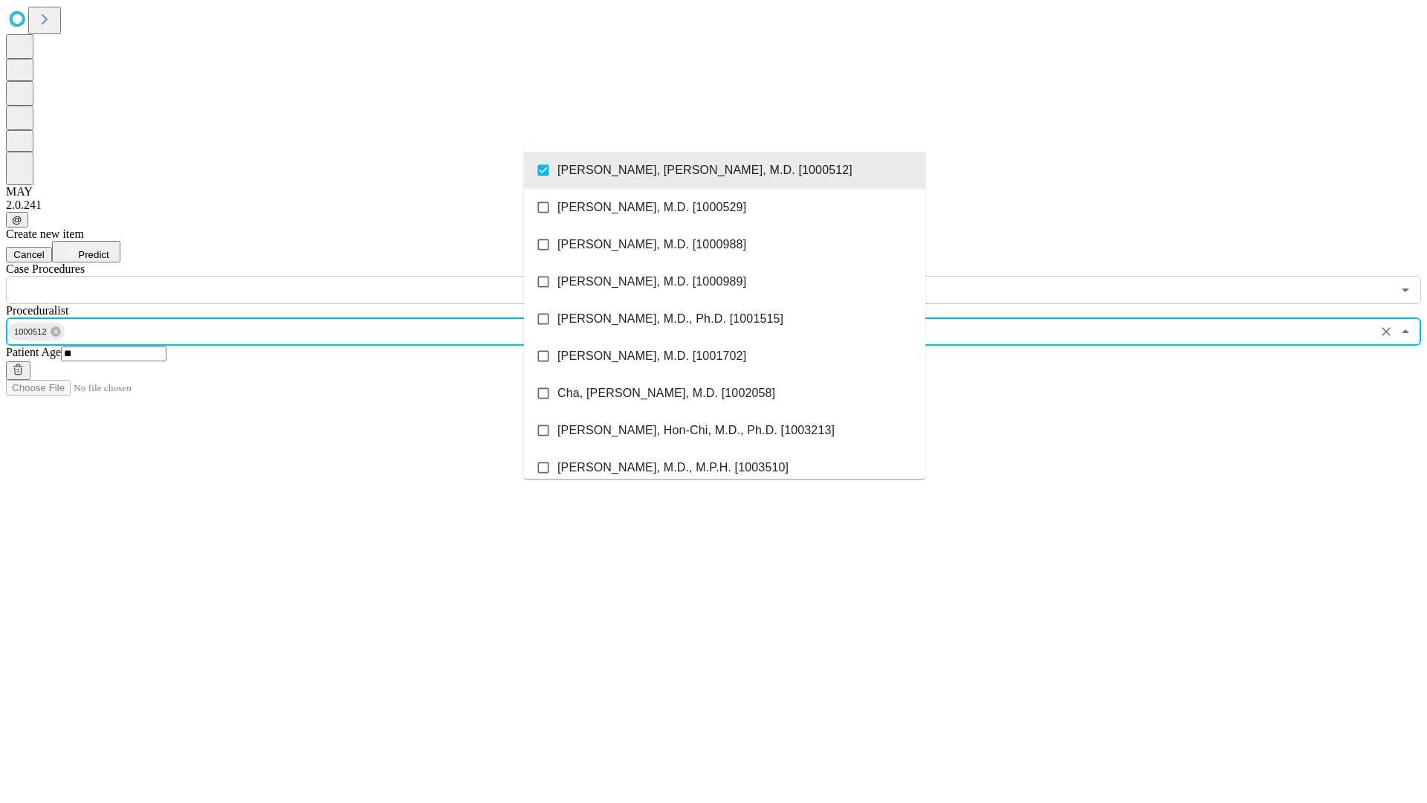 The width and height of the screenshot is (1427, 803). I want to click on span: Proceduralist, so click(37, 310).